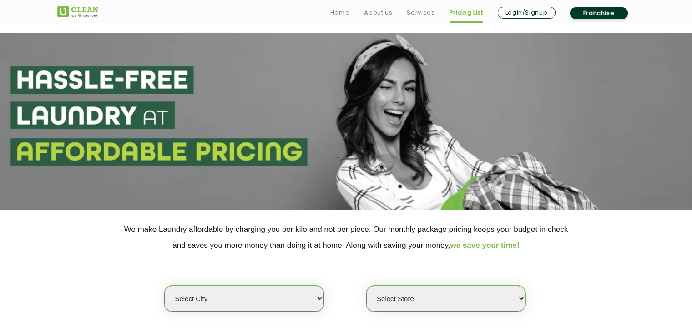  Describe the element at coordinates (78, 11) in the screenshot. I see `img: UClean Laundry and Dry Cleaning` at that location.